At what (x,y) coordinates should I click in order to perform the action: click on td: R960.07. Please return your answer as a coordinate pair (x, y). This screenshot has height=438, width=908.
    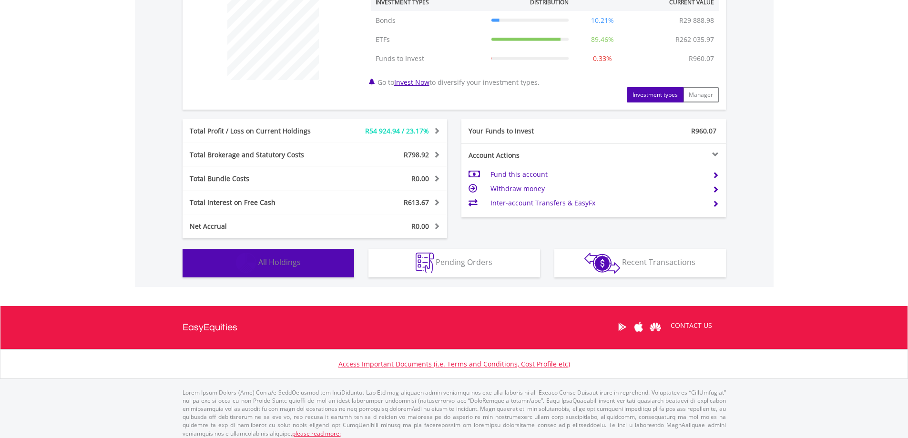
    Looking at the image, I should click on (701, 59).